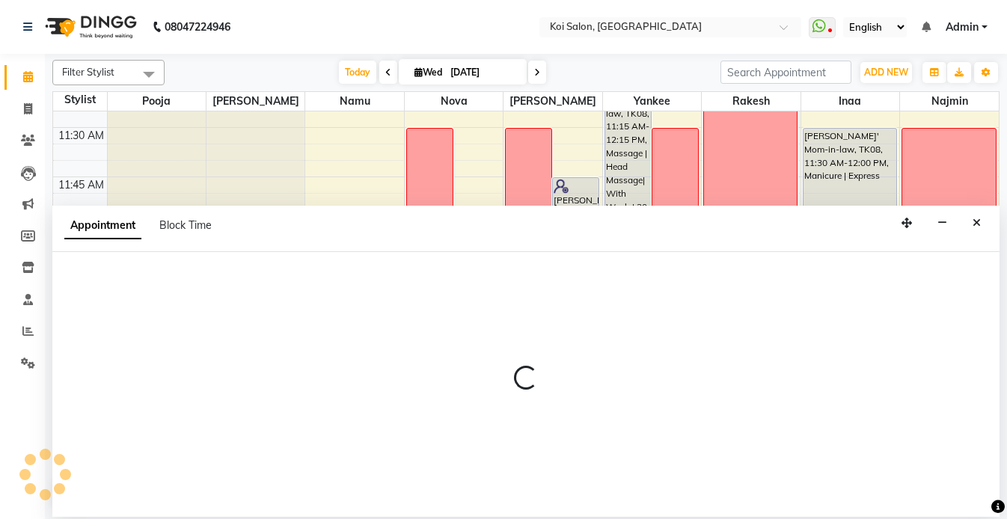  I want to click on span: ADD NEW, so click(886, 72).